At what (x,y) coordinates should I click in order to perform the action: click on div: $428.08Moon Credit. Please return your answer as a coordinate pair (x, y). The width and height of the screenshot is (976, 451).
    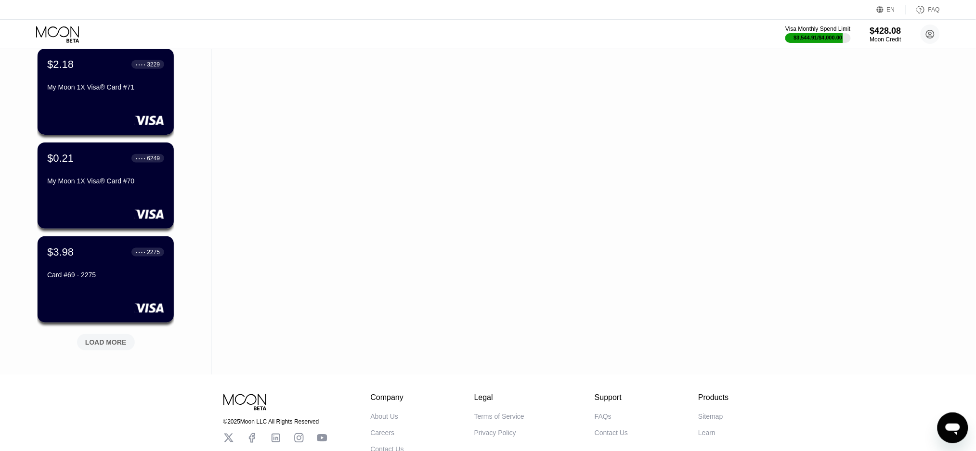
    Looking at the image, I should click on (886, 34).